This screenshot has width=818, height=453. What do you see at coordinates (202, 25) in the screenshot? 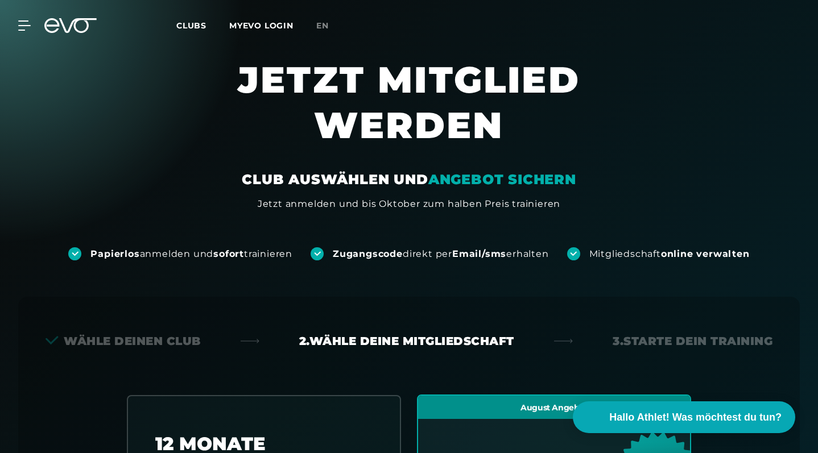
I see `a: Clubs` at bounding box center [202, 25].